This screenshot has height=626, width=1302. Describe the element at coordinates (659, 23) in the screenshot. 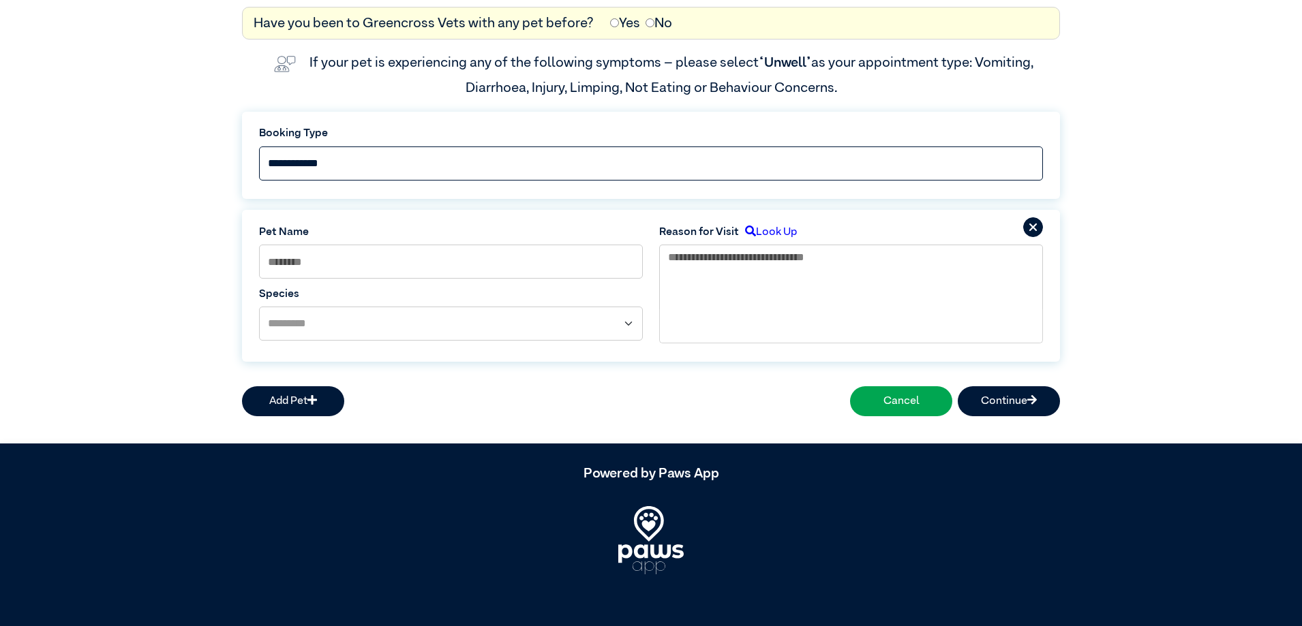

I see `label: No` at that location.